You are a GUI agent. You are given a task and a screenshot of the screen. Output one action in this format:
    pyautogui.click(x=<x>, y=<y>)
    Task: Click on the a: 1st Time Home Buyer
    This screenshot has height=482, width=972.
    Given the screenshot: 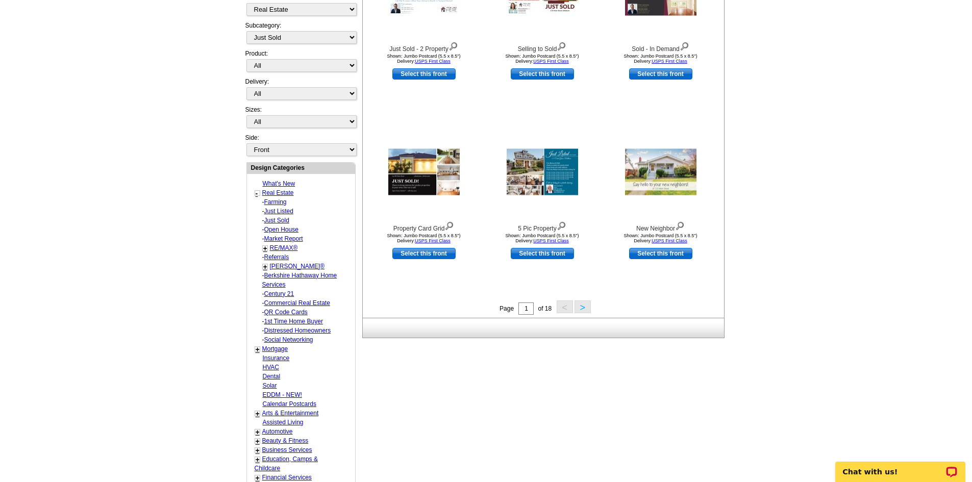 What is the action you would take?
    pyautogui.click(x=293, y=321)
    